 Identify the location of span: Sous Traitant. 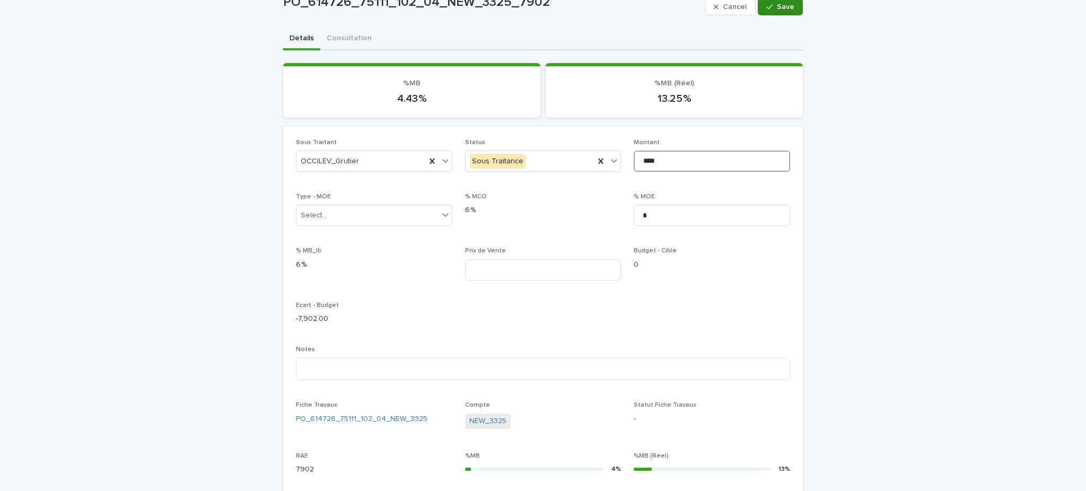
(316, 143).